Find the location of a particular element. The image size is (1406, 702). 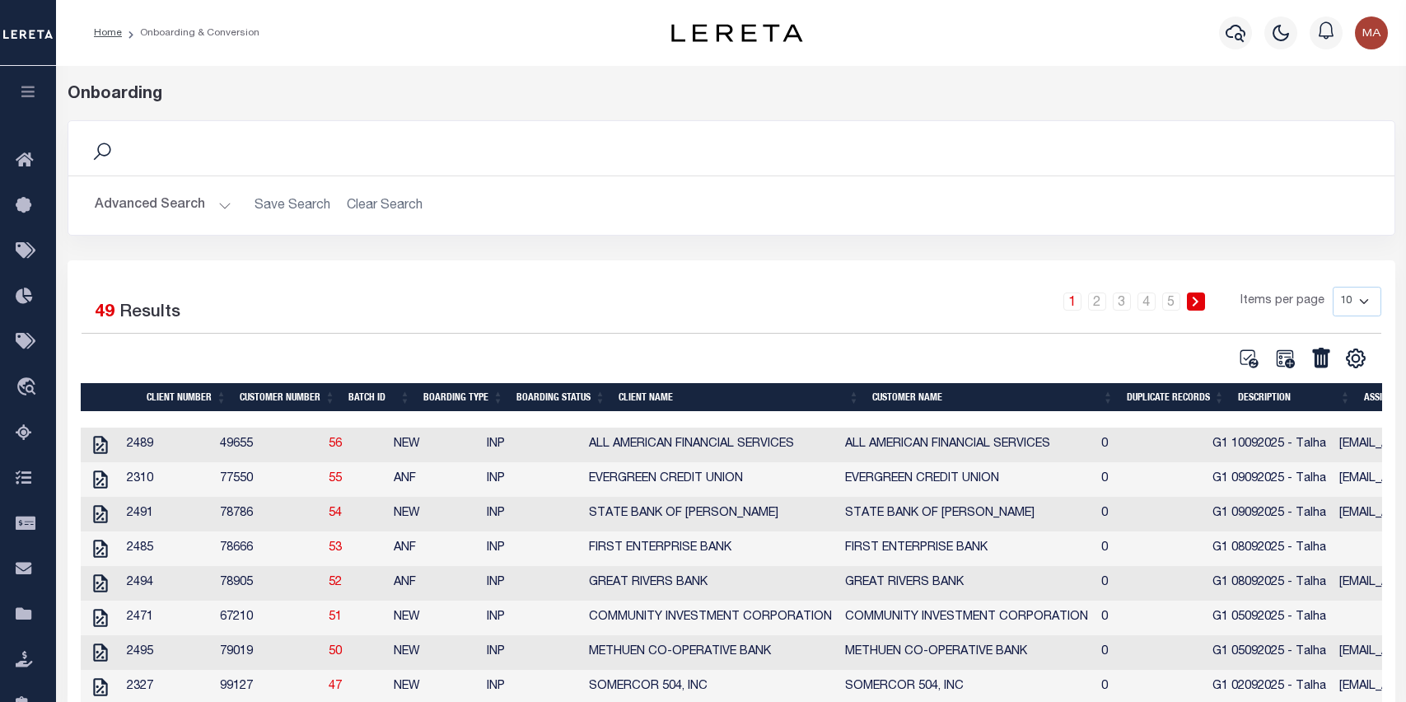

a: 54 is located at coordinates (335, 513).